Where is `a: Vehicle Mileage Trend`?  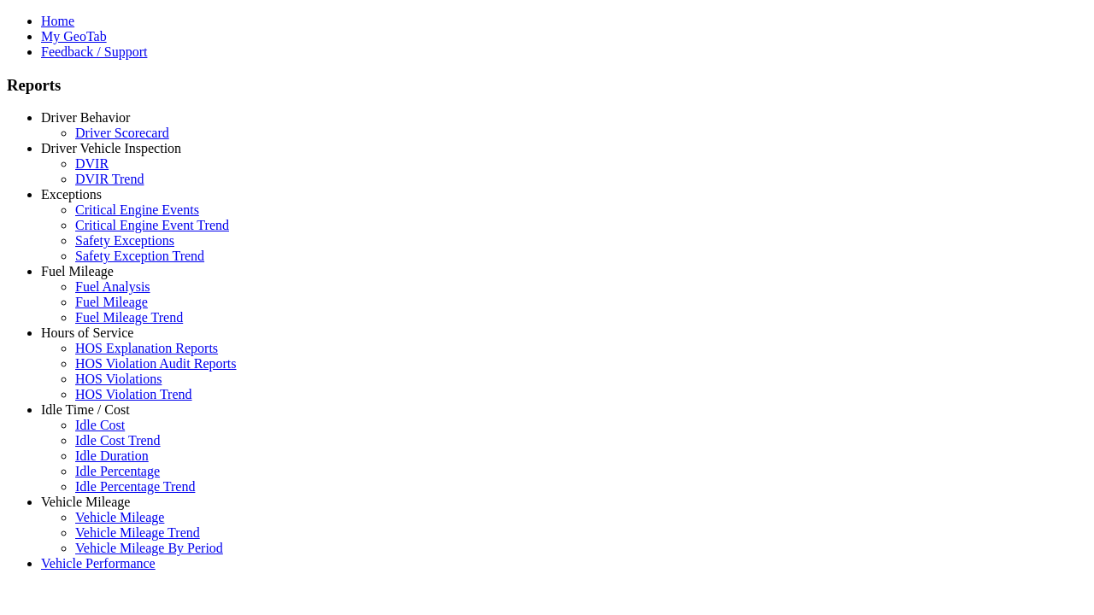 a: Vehicle Mileage Trend is located at coordinates (138, 533).